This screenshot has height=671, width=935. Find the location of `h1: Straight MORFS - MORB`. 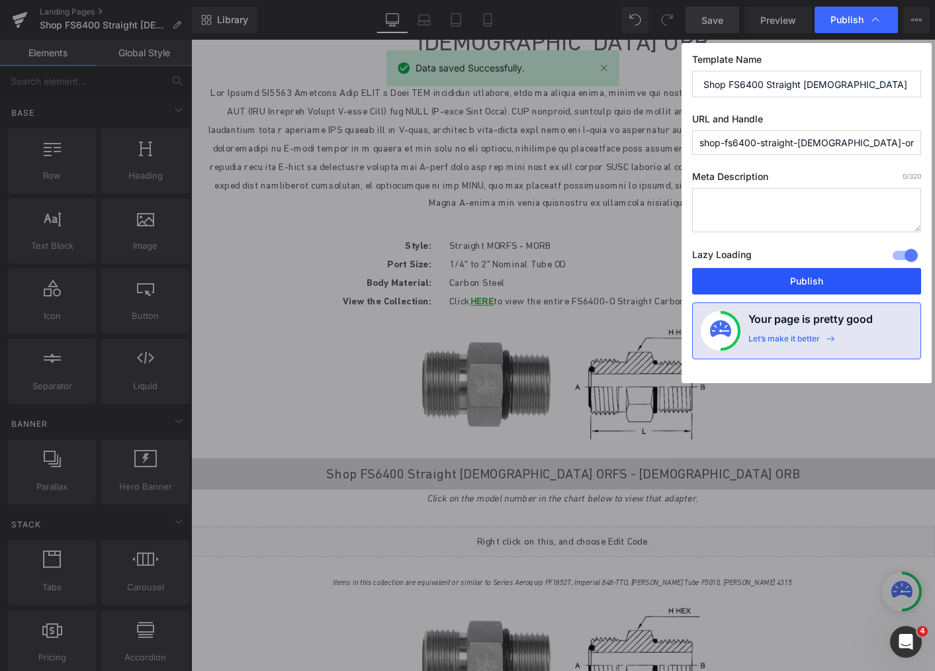

h1: Straight MORFS - MORB is located at coordinates (533, 222).